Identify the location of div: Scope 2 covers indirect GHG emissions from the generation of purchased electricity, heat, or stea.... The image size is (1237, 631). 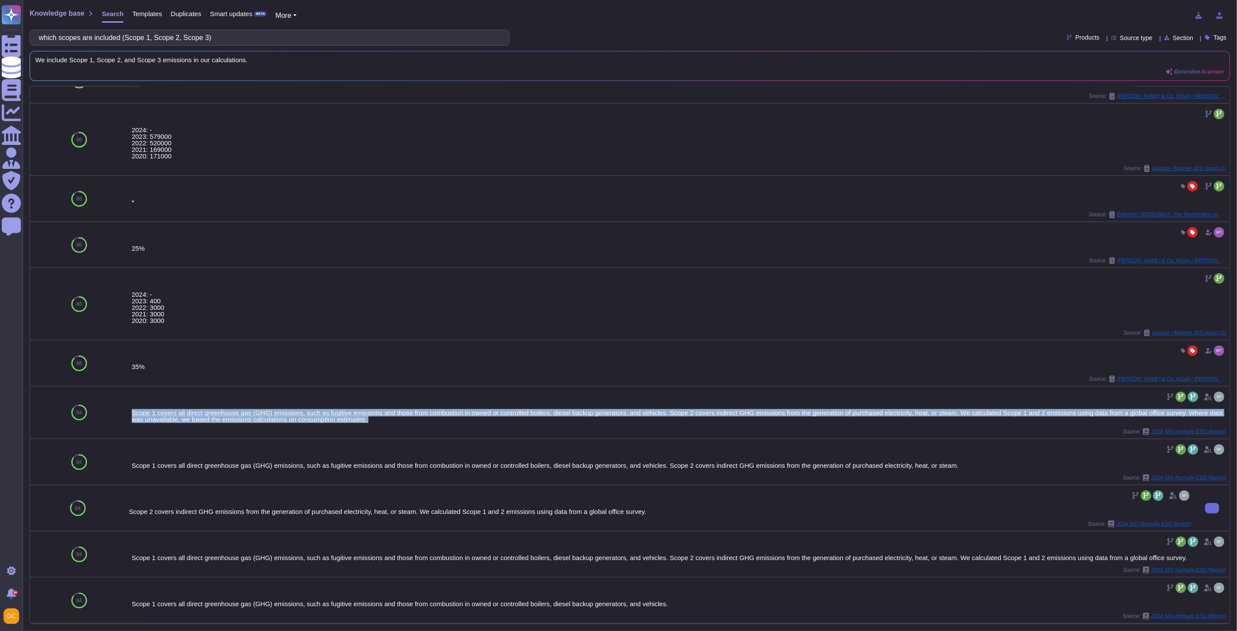
(660, 511).